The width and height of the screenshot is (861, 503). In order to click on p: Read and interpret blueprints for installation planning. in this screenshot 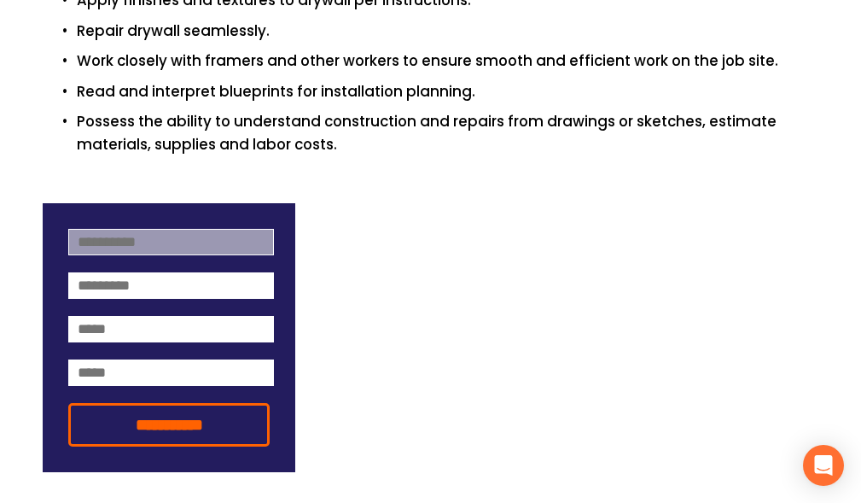, I will do `click(447, 91)`.